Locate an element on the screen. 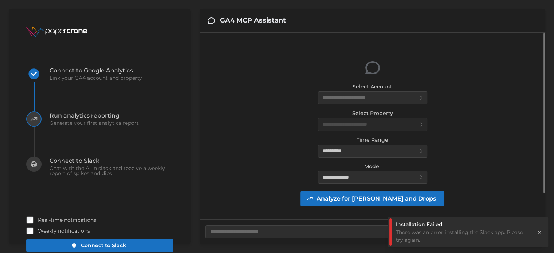 The image size is (554, 253). h3: GA4 MCP Assistant is located at coordinates (253, 20).